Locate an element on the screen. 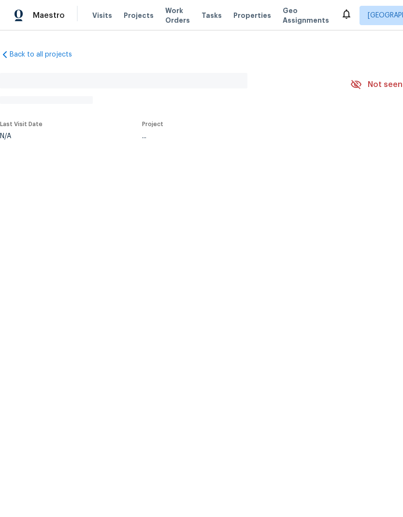 The width and height of the screenshot is (403, 517). span: Visits is located at coordinates (102, 15).